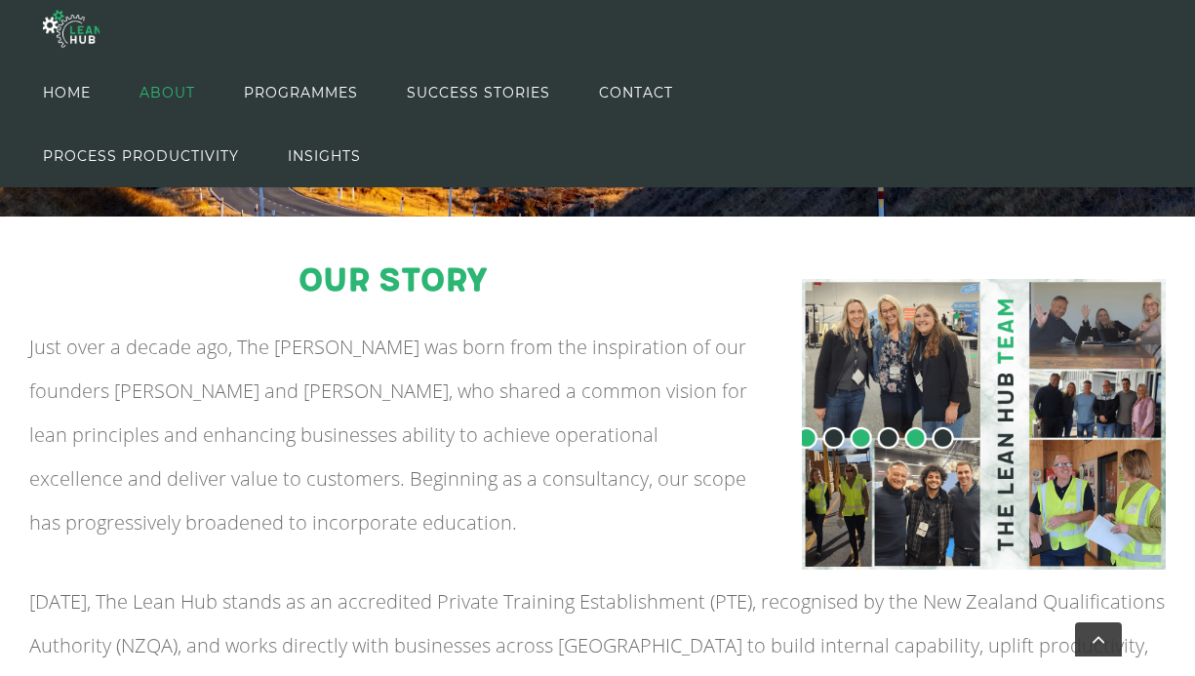  I want to click on a: HOME, so click(66, 92).